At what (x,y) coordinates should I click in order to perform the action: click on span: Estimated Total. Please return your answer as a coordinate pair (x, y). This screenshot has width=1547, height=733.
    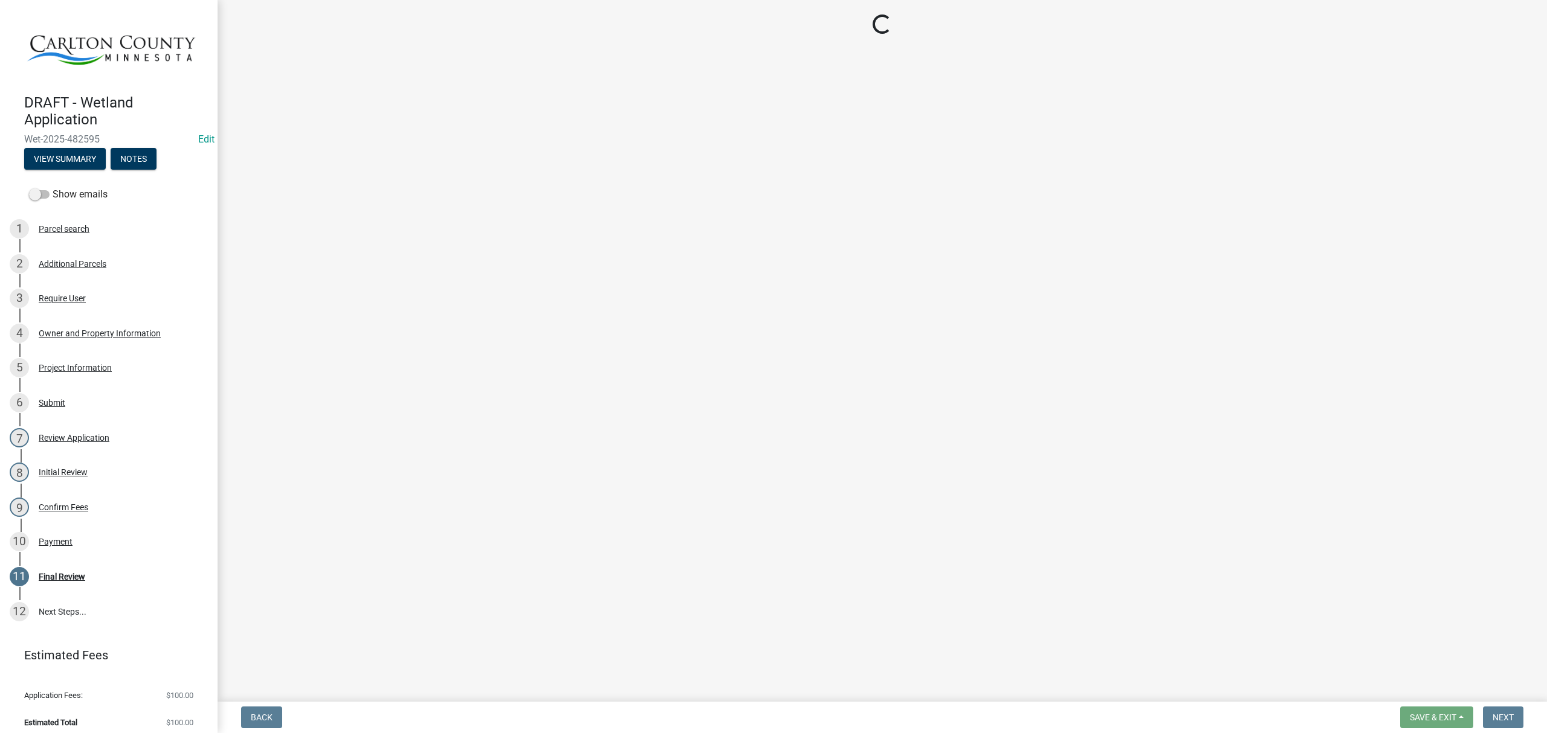
    Looking at the image, I should click on (51, 723).